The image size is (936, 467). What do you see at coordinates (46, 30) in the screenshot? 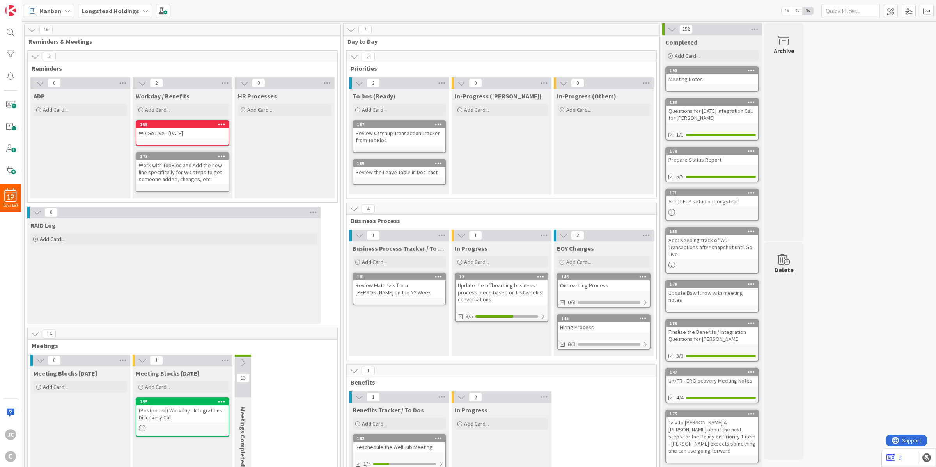
I see `span: 16` at bounding box center [46, 30].